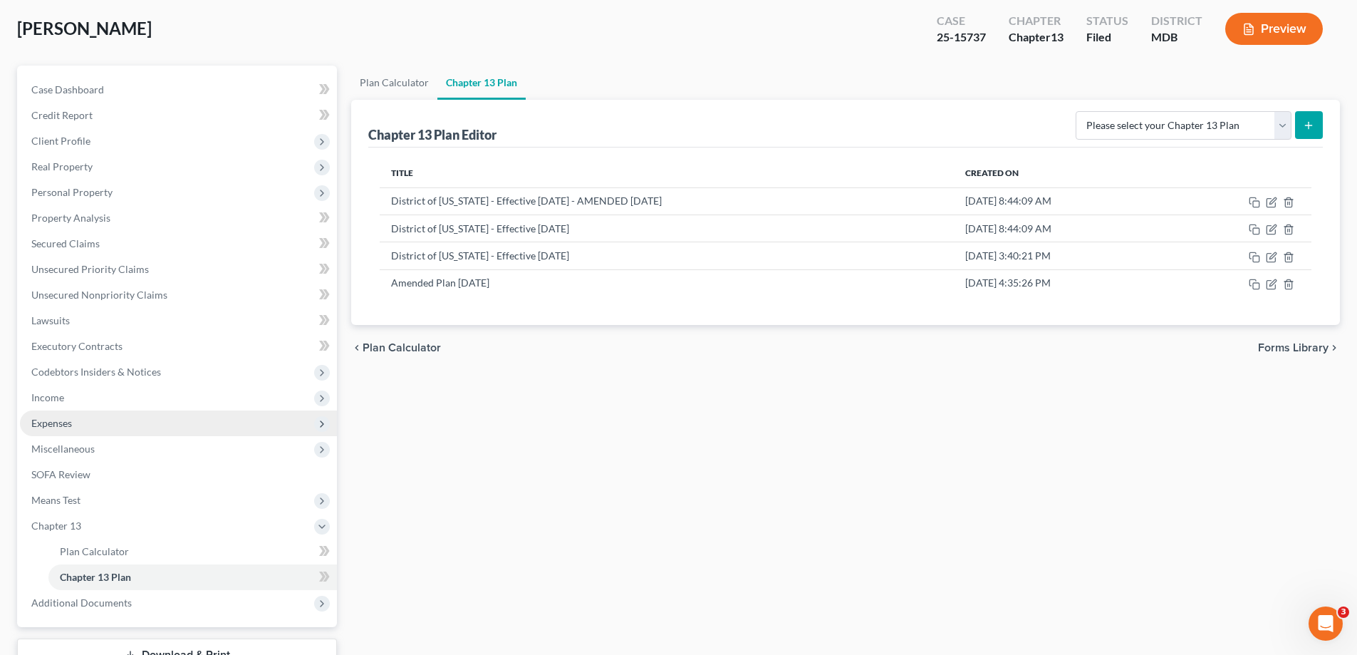 This screenshot has width=1357, height=655. What do you see at coordinates (1334, 348) in the screenshot?
I see `i: chevron_right` at bounding box center [1334, 348].